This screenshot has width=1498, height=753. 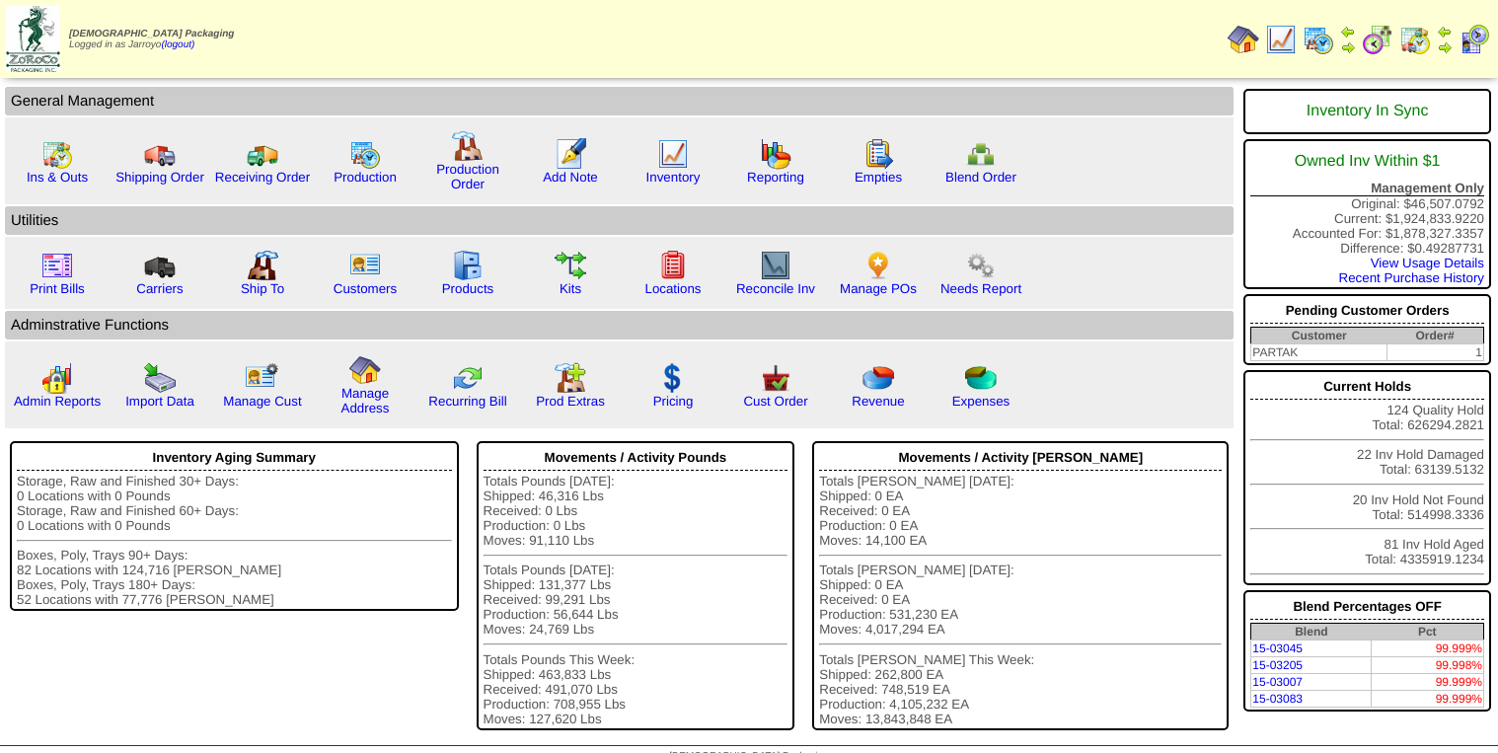 What do you see at coordinates (365, 288) in the screenshot?
I see `a: Customers` at bounding box center [365, 288].